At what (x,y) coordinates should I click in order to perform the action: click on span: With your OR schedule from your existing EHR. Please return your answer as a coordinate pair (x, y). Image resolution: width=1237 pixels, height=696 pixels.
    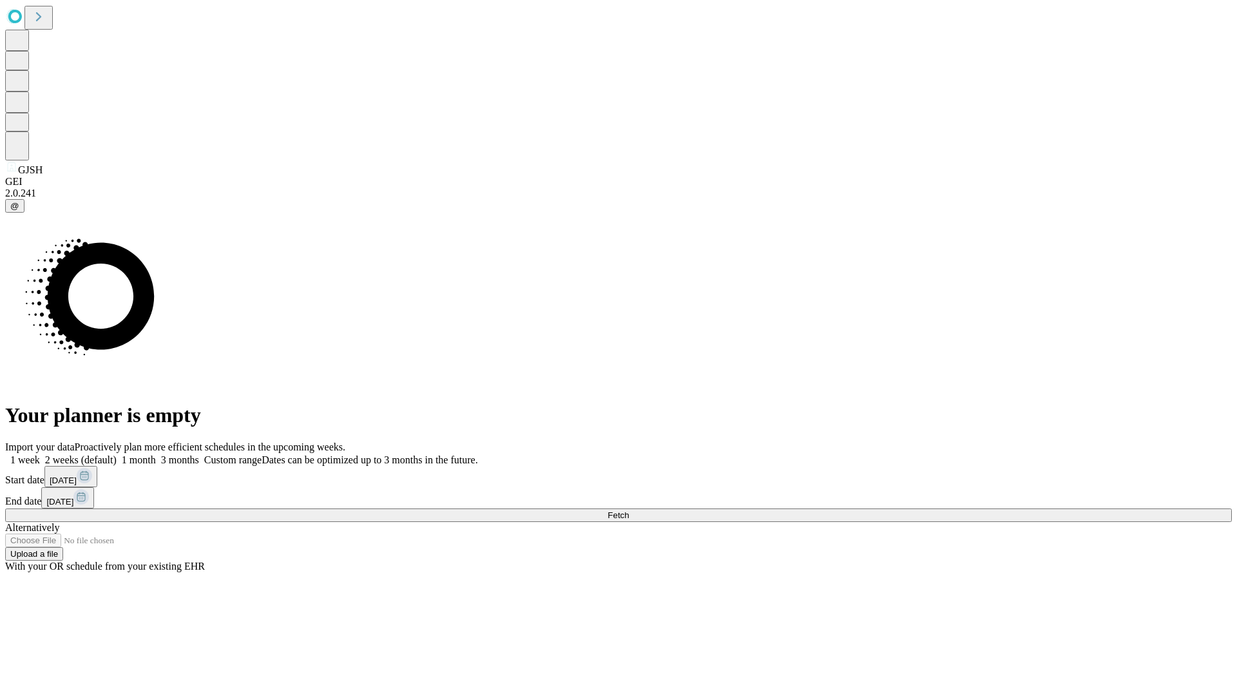
    Looking at the image, I should click on (105, 566).